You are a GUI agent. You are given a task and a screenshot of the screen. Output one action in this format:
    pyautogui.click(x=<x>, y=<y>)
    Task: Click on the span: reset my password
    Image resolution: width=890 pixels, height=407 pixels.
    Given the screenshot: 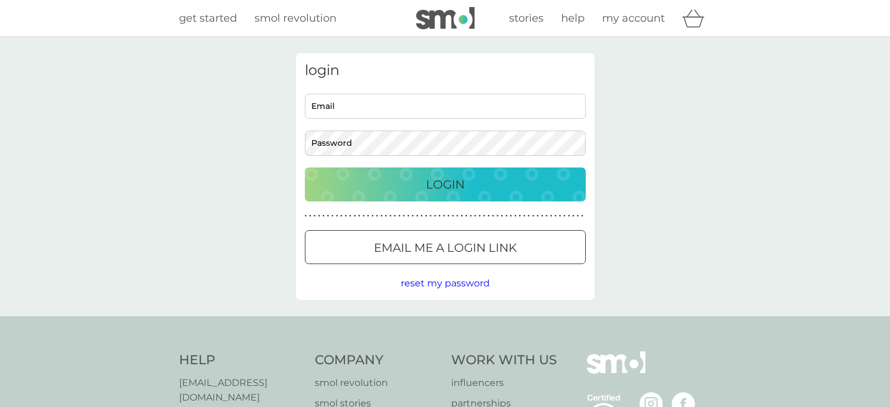 What is the action you would take?
    pyautogui.click(x=445, y=283)
    